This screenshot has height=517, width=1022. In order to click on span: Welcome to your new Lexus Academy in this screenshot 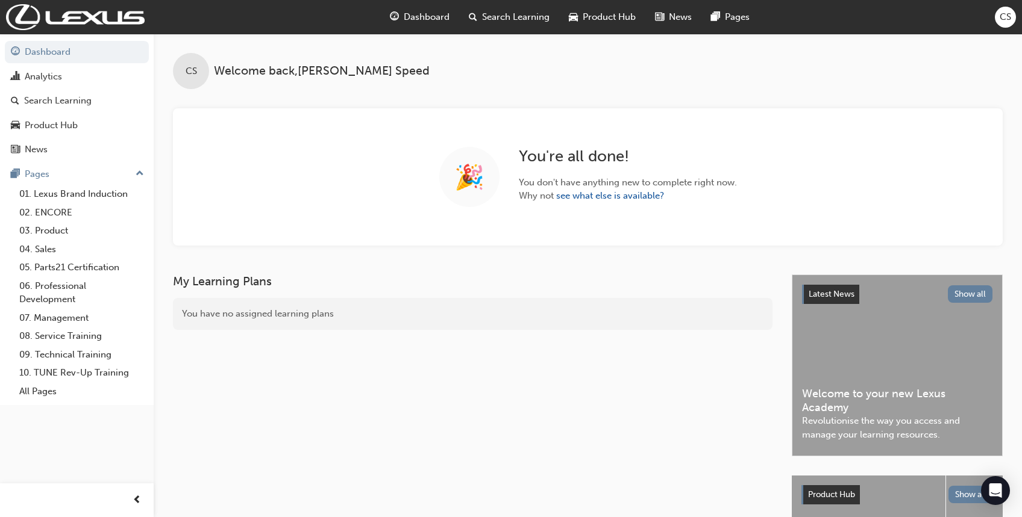, I will do `click(897, 401)`.